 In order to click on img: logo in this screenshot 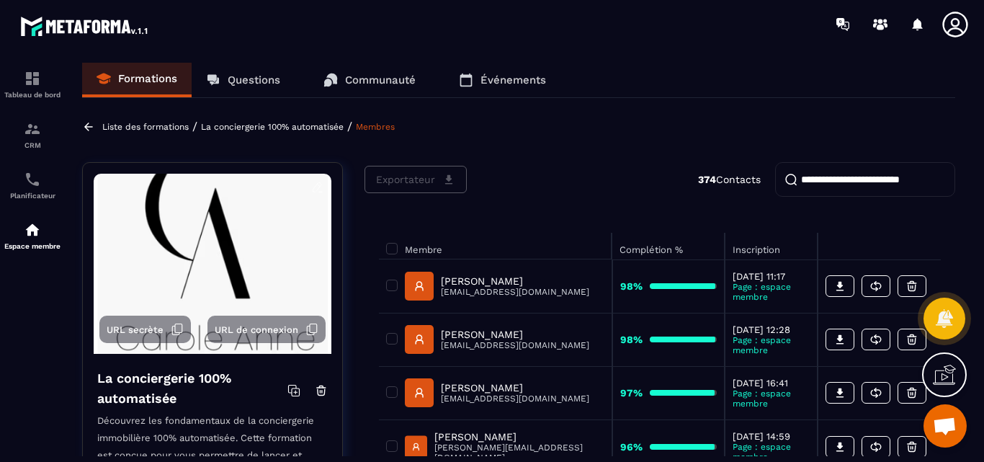, I will do `click(85, 26)`.